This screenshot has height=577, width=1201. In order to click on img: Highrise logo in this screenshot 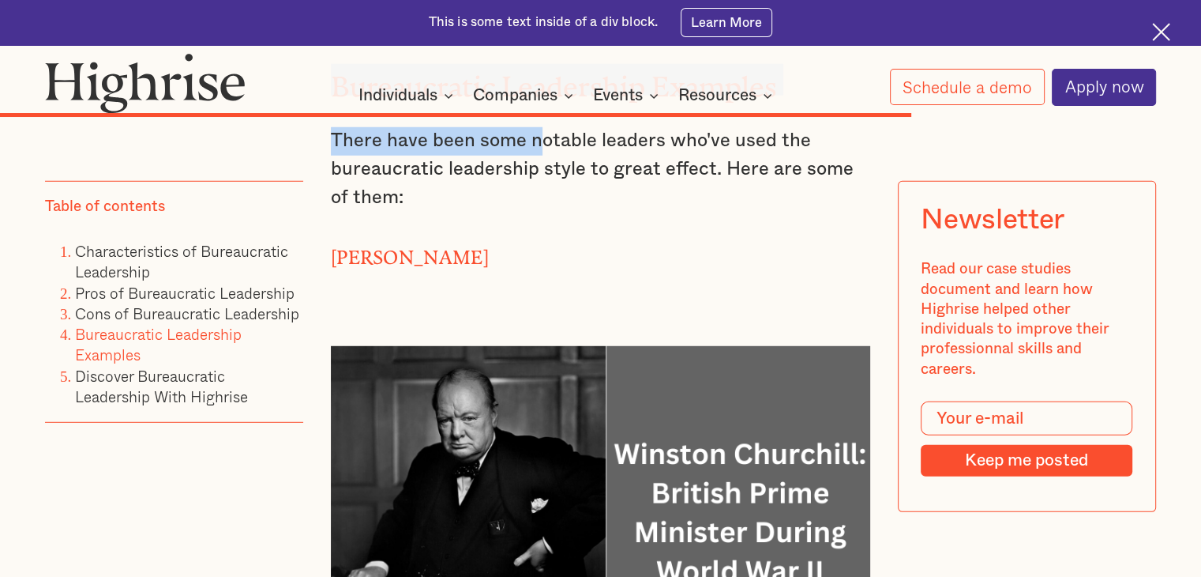, I will do `click(145, 83)`.